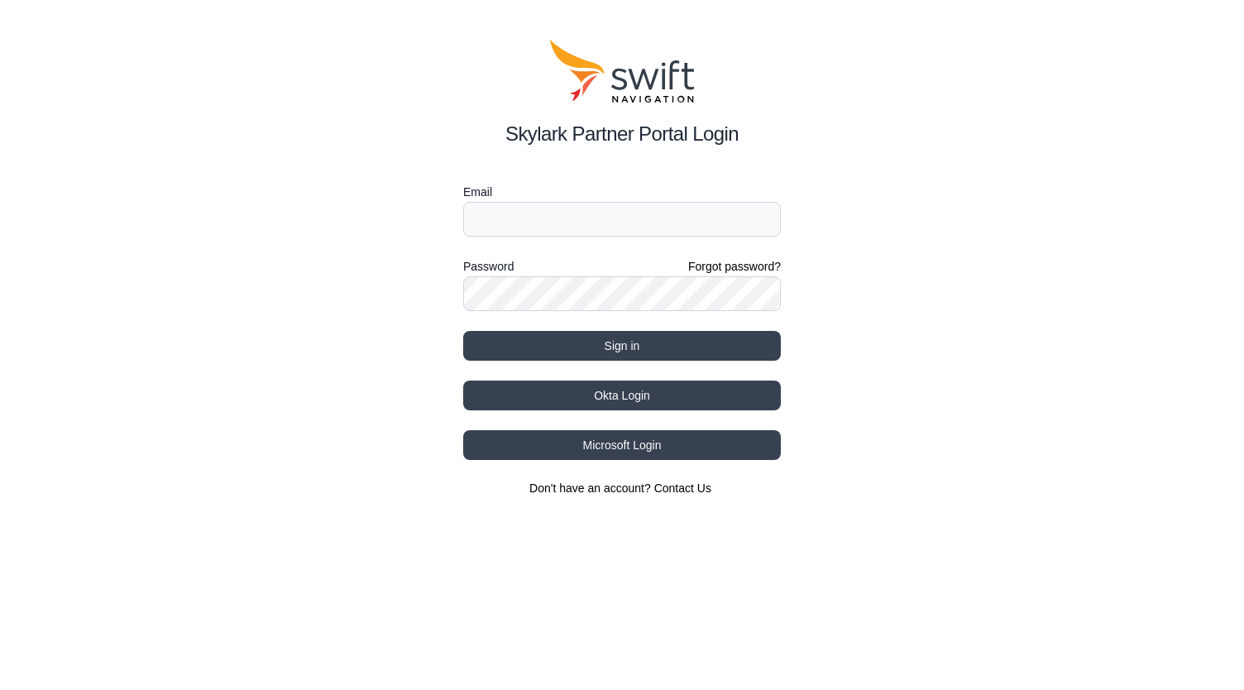  Describe the element at coordinates (622, 488) in the screenshot. I see `section: Don't have an account?` at that location.